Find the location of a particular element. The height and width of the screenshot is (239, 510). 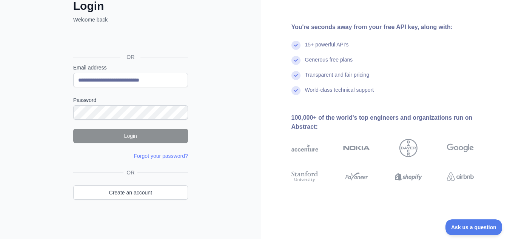

div: 15+ powerful API's is located at coordinates (327, 48).